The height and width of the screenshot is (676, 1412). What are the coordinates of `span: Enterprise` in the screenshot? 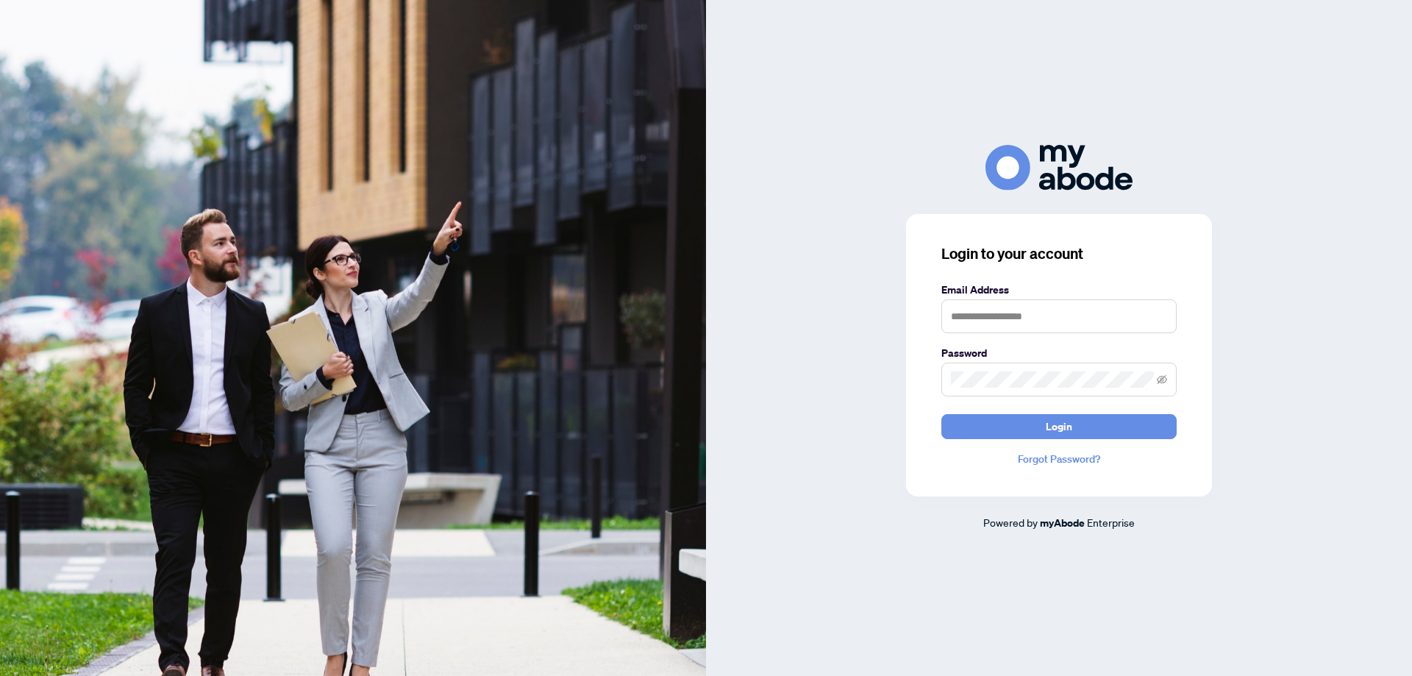 It's located at (1111, 522).